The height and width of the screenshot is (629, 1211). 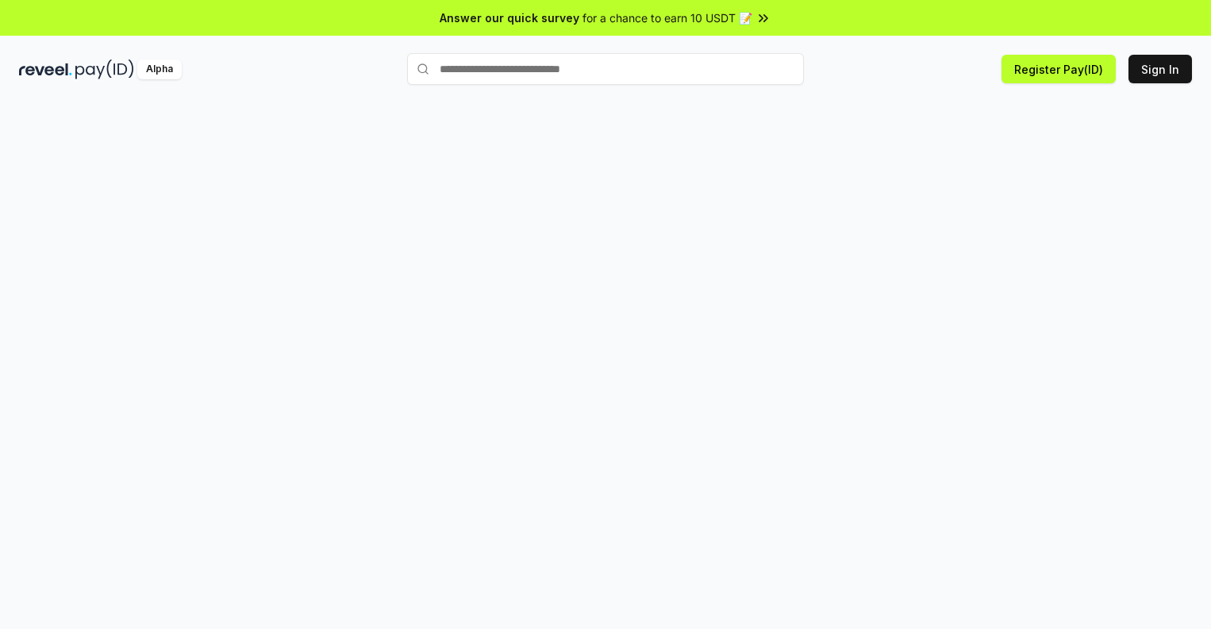 What do you see at coordinates (105, 69) in the screenshot?
I see `img: pay_id` at bounding box center [105, 69].